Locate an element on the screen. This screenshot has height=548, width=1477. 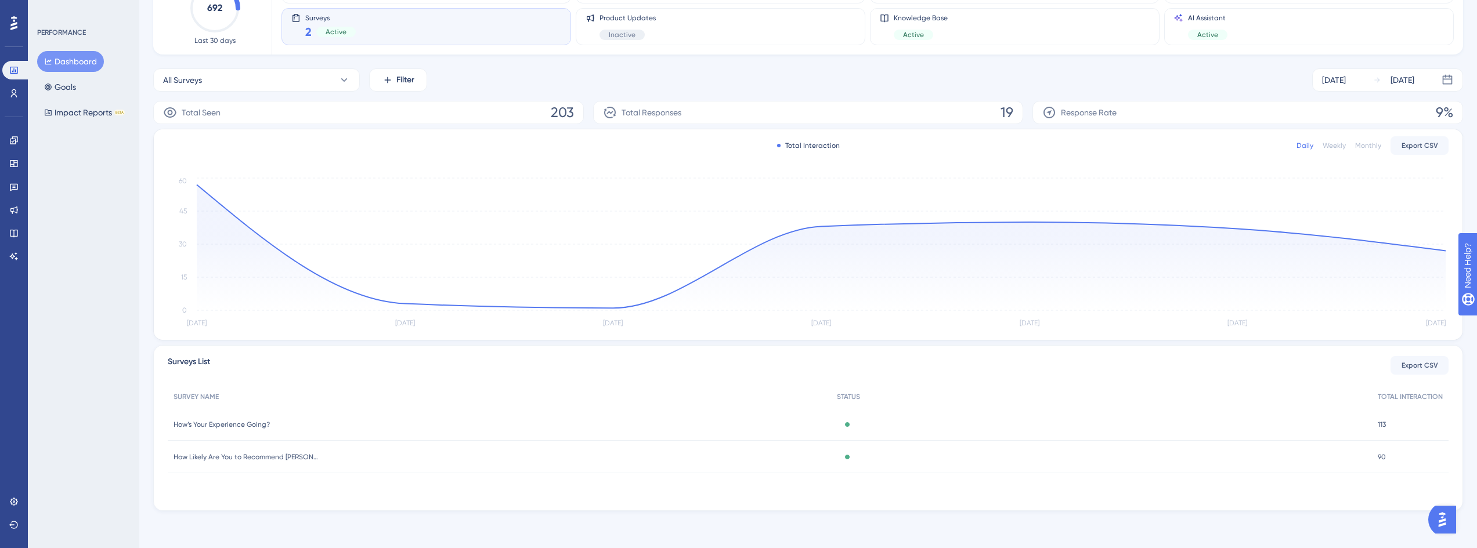
span: Total Responses is located at coordinates (651, 113).